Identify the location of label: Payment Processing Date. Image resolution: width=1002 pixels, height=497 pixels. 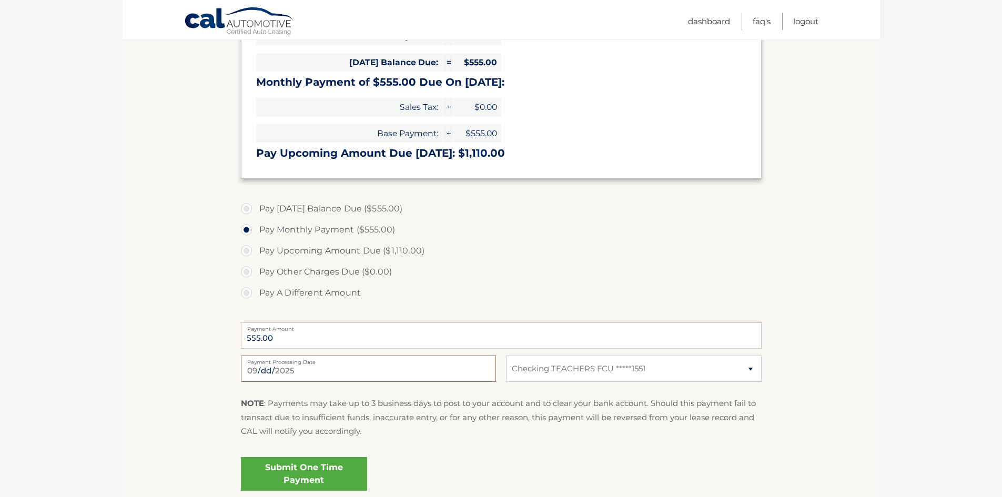
(368, 360).